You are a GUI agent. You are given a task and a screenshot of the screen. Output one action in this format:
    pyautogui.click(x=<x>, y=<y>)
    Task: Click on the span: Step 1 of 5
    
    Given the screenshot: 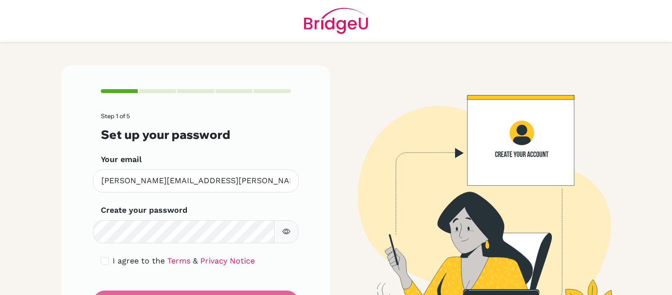 What is the action you would take?
    pyautogui.click(x=115, y=116)
    